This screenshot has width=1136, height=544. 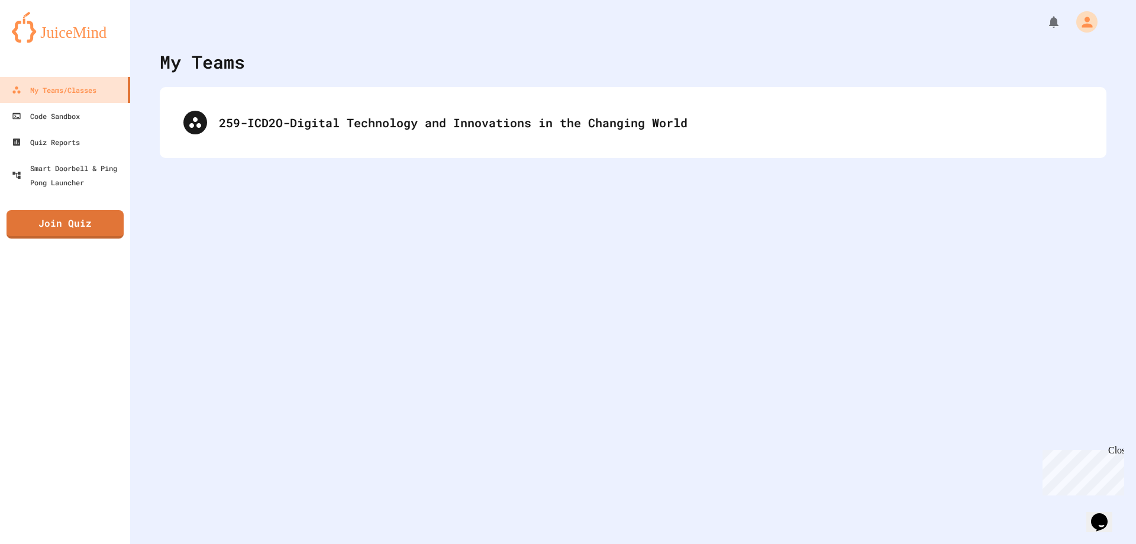 I want to click on div: Chat with us now!Close, so click(x=43, y=40).